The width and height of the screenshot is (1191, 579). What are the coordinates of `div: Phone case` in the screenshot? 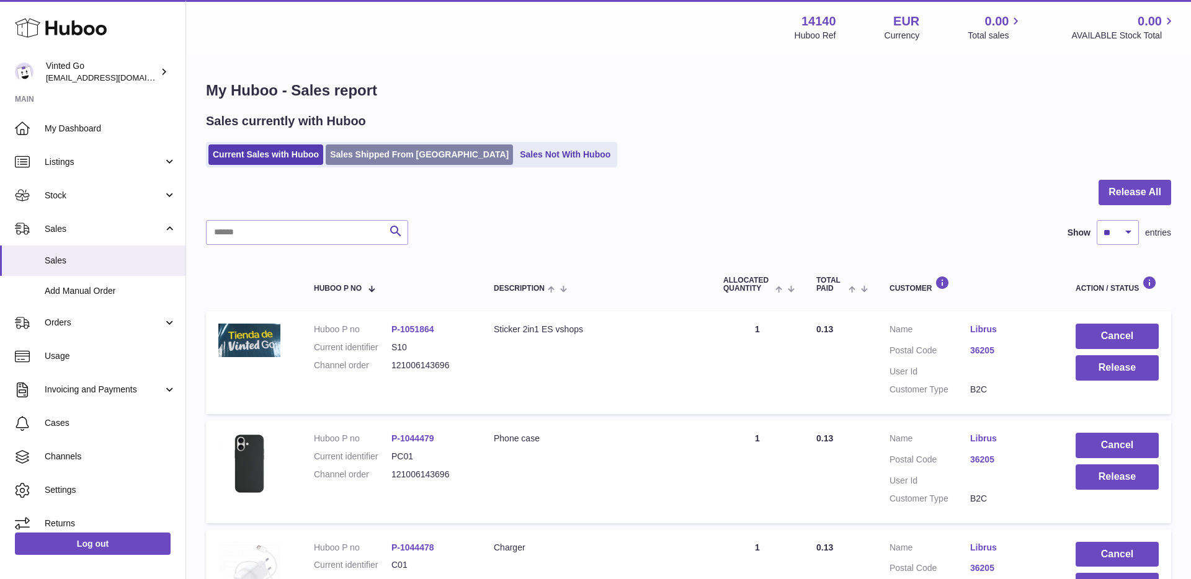 It's located at (596, 438).